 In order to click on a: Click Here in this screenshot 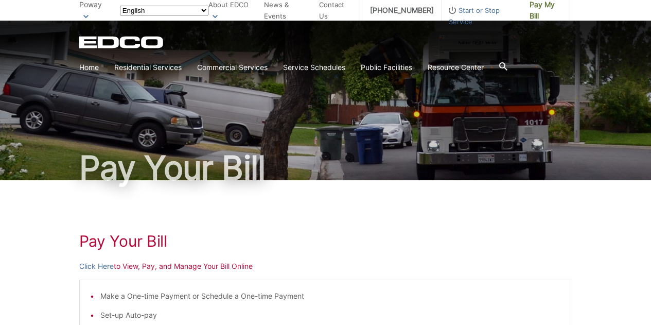, I will do `click(96, 266)`.